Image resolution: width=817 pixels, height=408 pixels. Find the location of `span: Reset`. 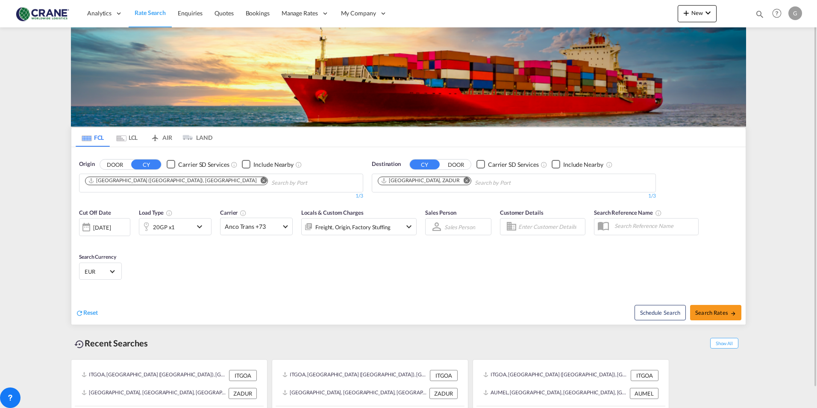

span: Reset is located at coordinates (91, 312).